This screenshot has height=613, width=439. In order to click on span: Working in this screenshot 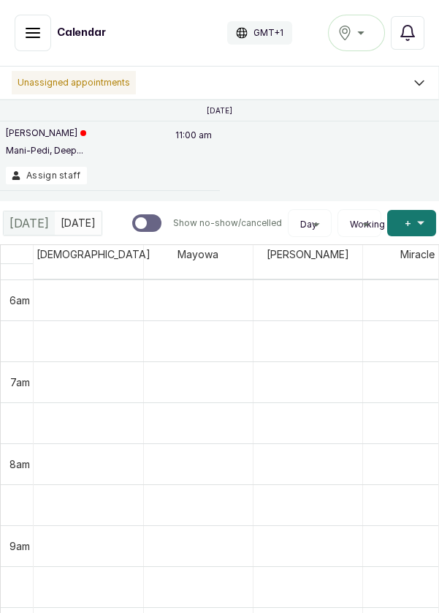, I will do `click(368, 224)`.